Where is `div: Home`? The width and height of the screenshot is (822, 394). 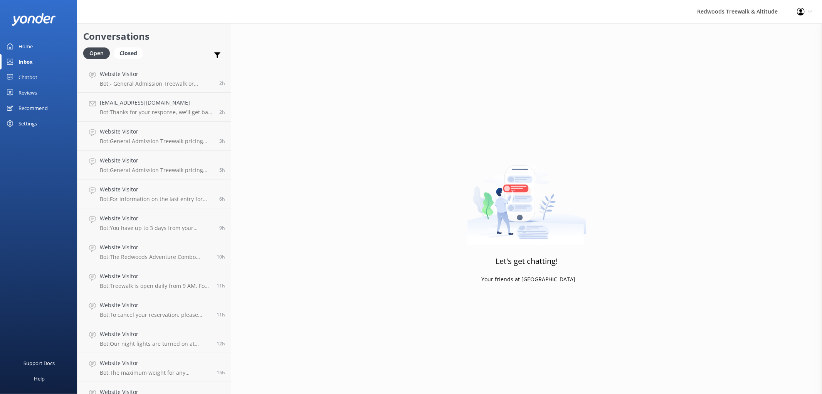 div: Home is located at coordinates (25, 46).